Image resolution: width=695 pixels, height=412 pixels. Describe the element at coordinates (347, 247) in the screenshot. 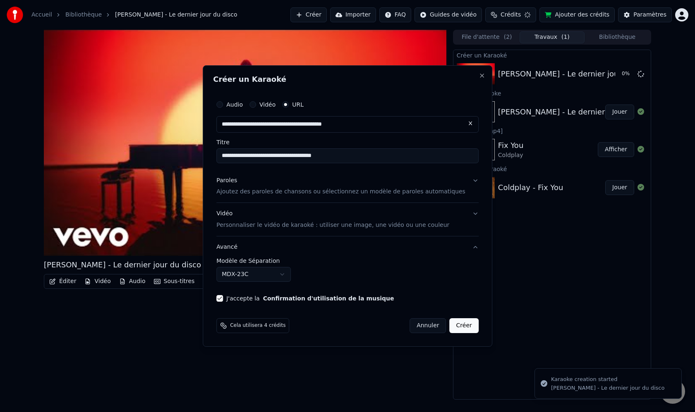

I see `button: Avancé` at that location.